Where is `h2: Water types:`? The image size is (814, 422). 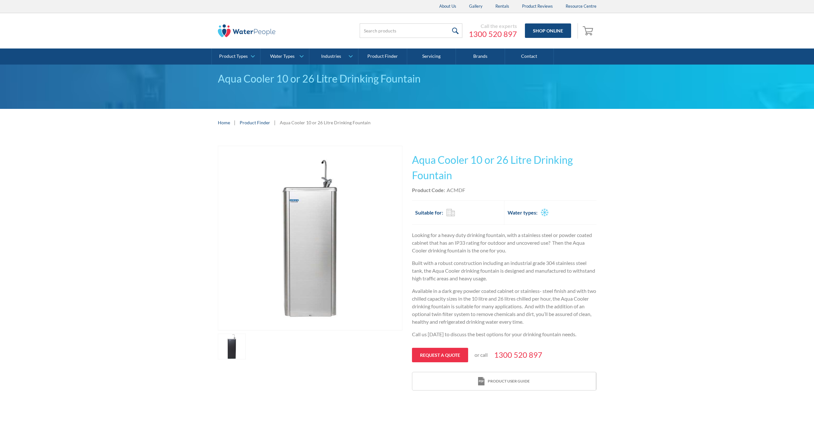
h2: Water types: is located at coordinates (522, 212).